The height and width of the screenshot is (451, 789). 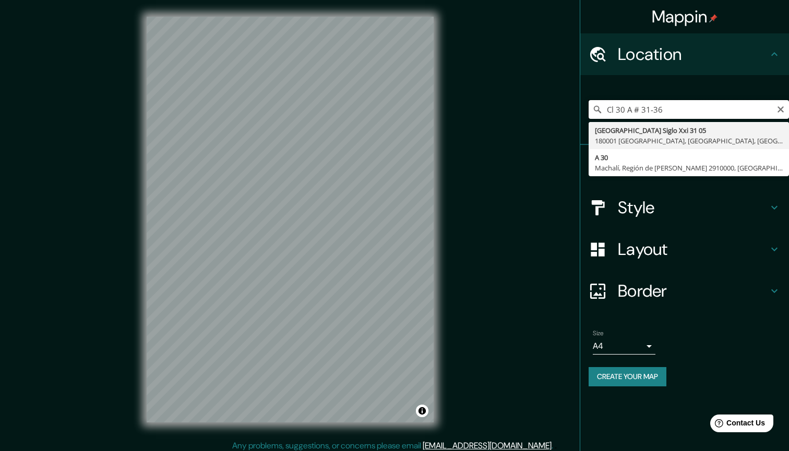 I want to click on div: Border, so click(x=684, y=291).